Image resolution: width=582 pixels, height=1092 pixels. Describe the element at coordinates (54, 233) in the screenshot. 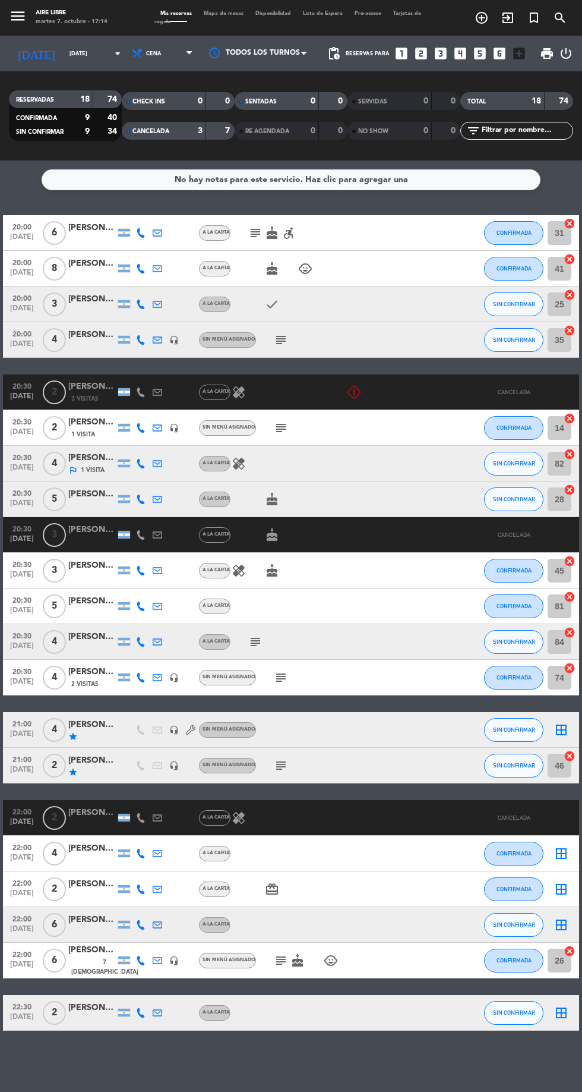

I see `span: 6` at that location.